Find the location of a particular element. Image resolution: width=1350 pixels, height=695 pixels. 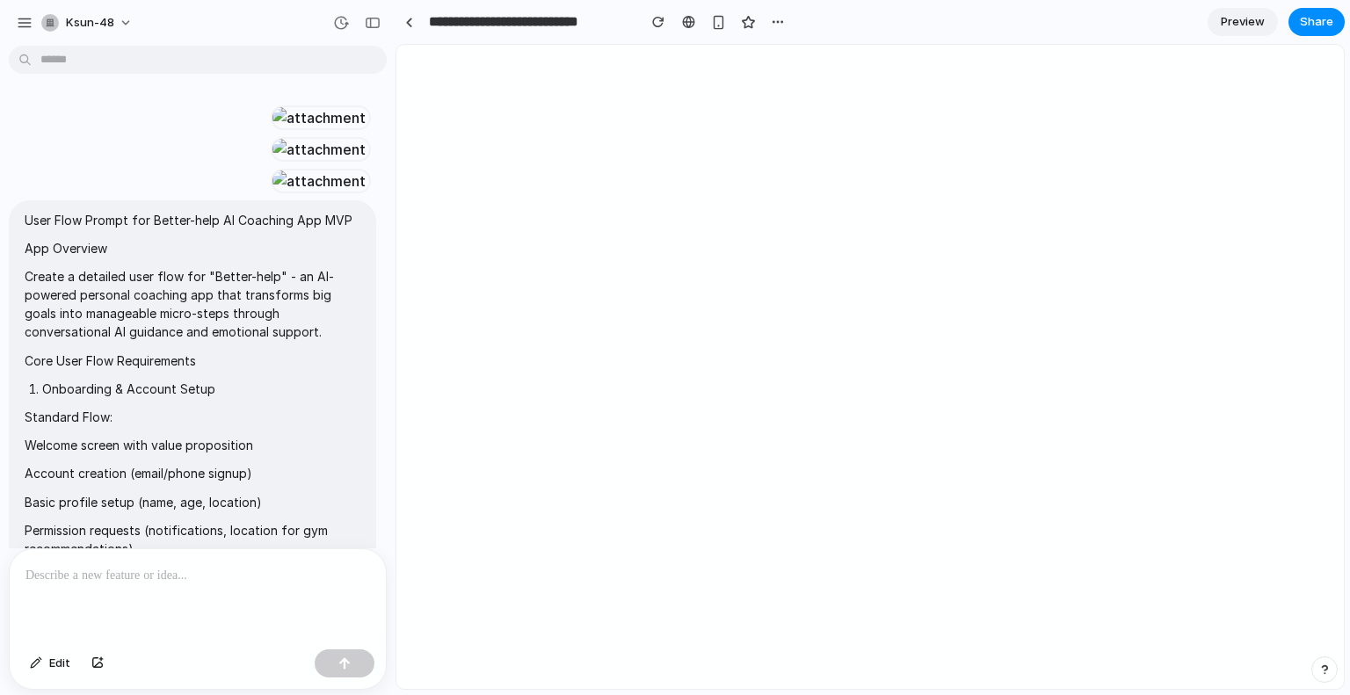

p: Permission requests (notifications, location for gym recommendations) is located at coordinates (193, 540).